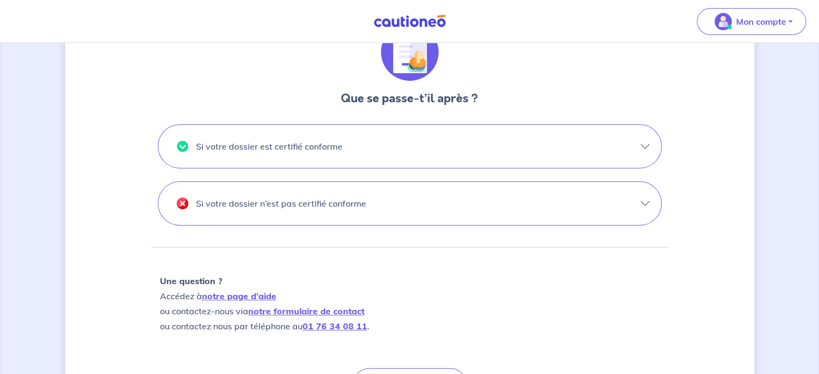 The width and height of the screenshot is (819, 374). What do you see at coordinates (409, 99) in the screenshot?
I see `h3: Que se passe-t’il après ?` at bounding box center [409, 99].